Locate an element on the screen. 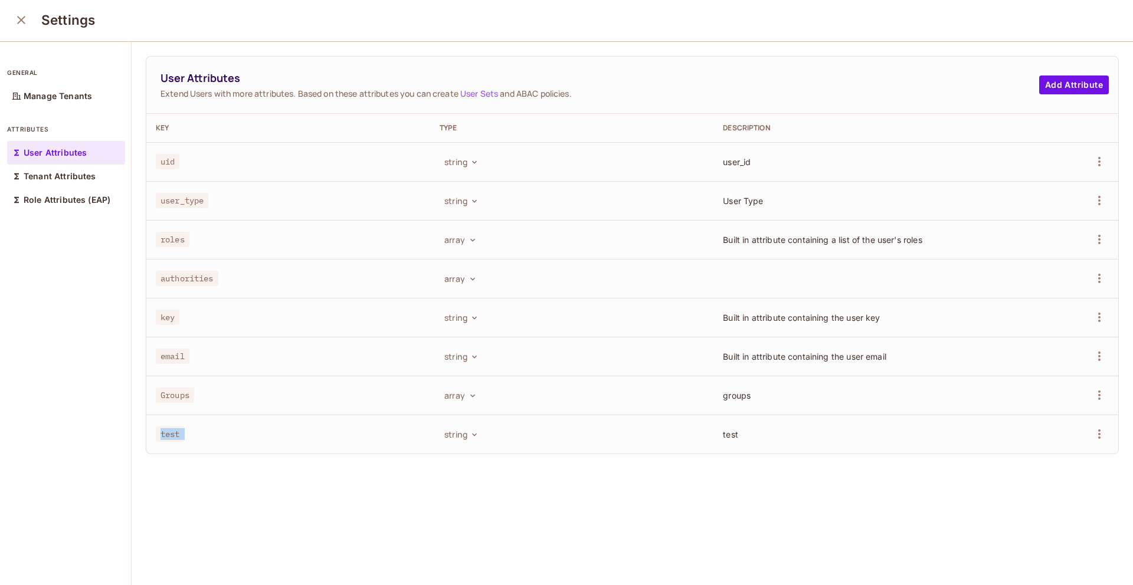 The image size is (1133, 585). div: Key is located at coordinates (288, 128).